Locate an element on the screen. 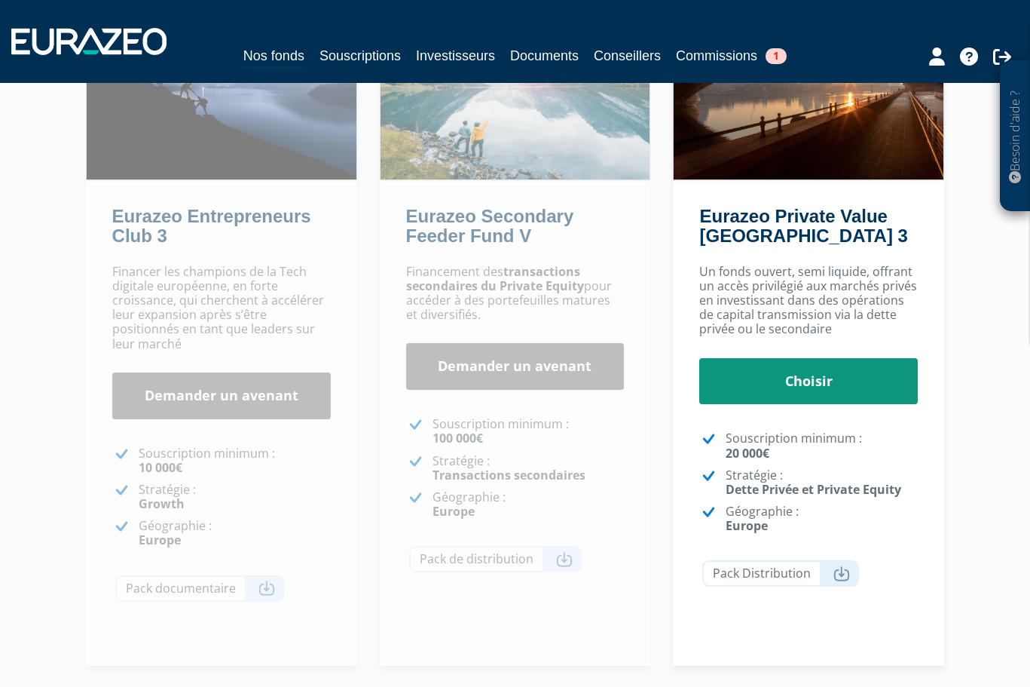 The width and height of the screenshot is (1030, 687). strong: Dette Privée et Private Equity is located at coordinates (813, 489).